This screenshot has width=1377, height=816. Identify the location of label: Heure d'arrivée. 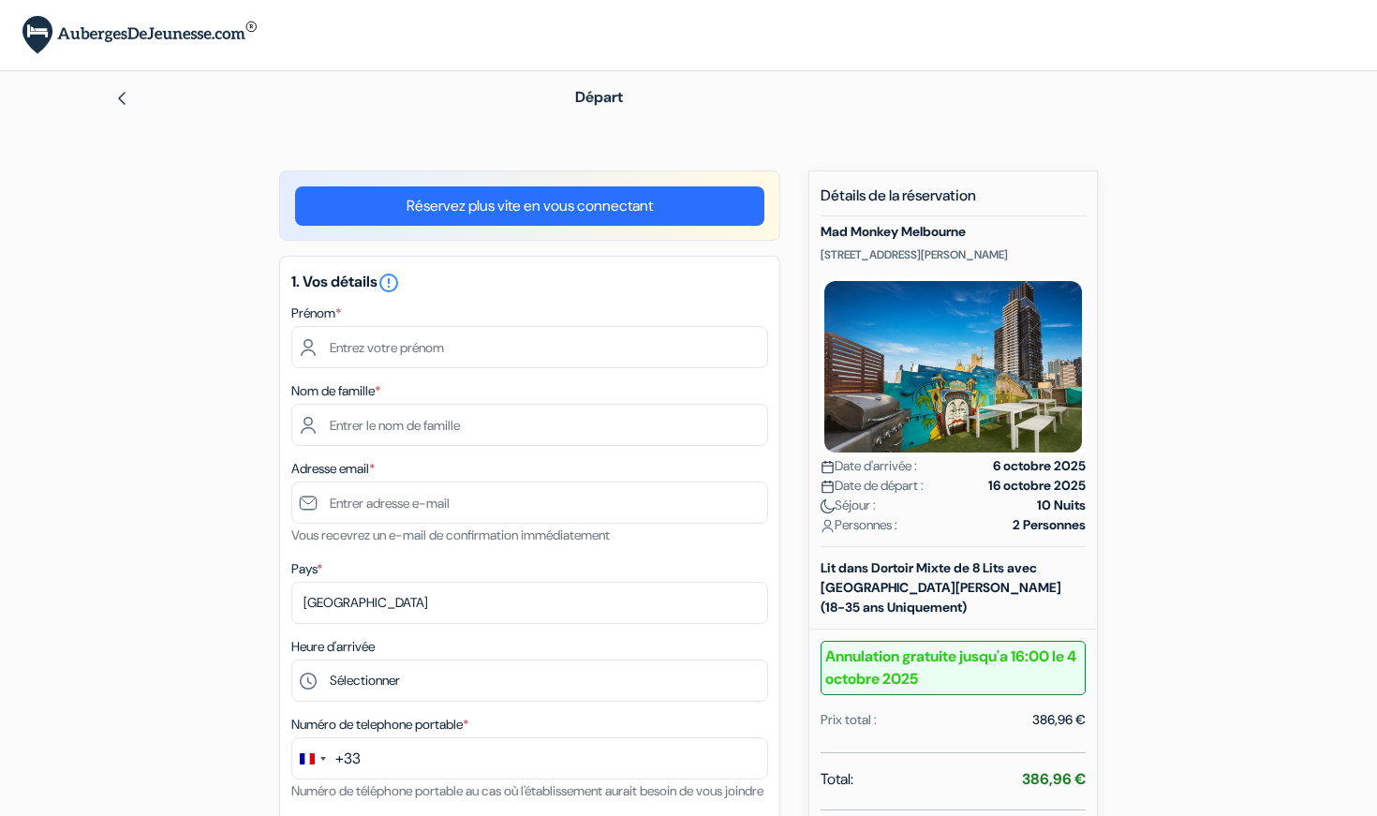
(333, 646).